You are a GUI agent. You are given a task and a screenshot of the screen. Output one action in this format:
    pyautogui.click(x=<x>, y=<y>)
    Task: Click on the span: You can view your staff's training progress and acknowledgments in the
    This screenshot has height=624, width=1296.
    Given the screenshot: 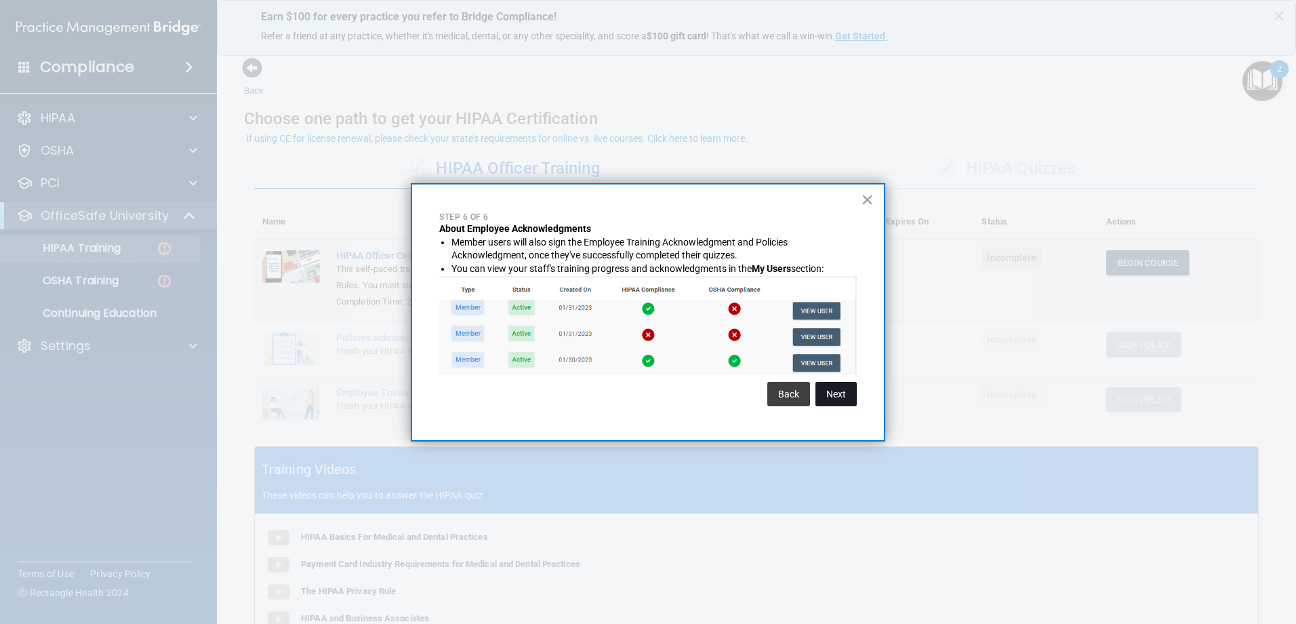 What is the action you would take?
    pyautogui.click(x=601, y=268)
    